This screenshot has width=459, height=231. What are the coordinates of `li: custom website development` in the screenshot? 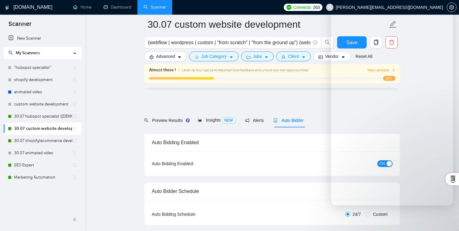 It's located at (42, 104).